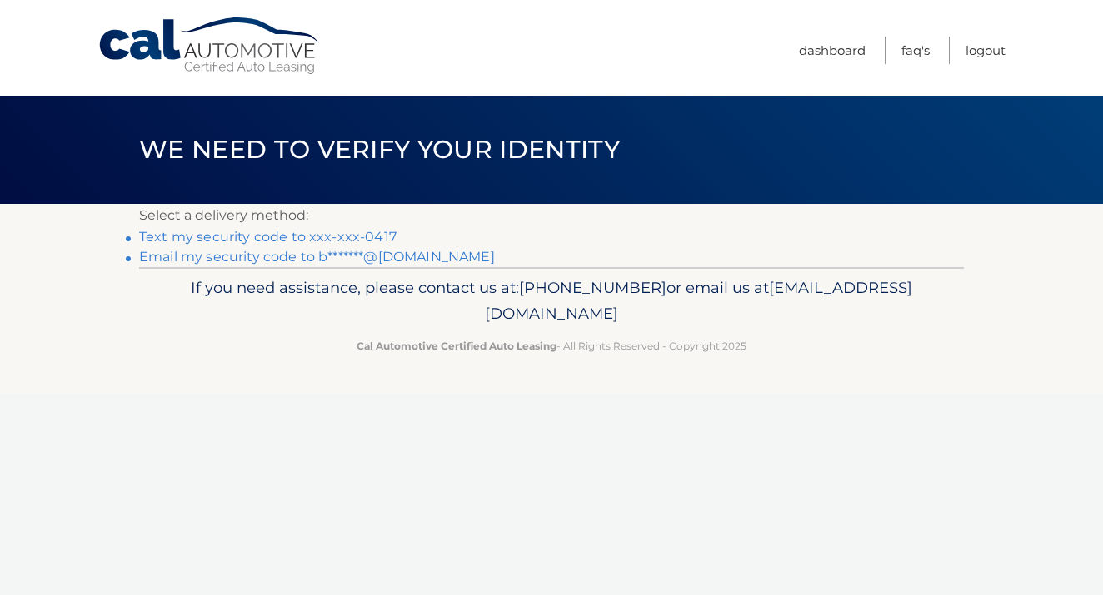 This screenshot has width=1103, height=595. I want to click on strong: Cal Automotive Certified Auto Leasing, so click(456, 346).